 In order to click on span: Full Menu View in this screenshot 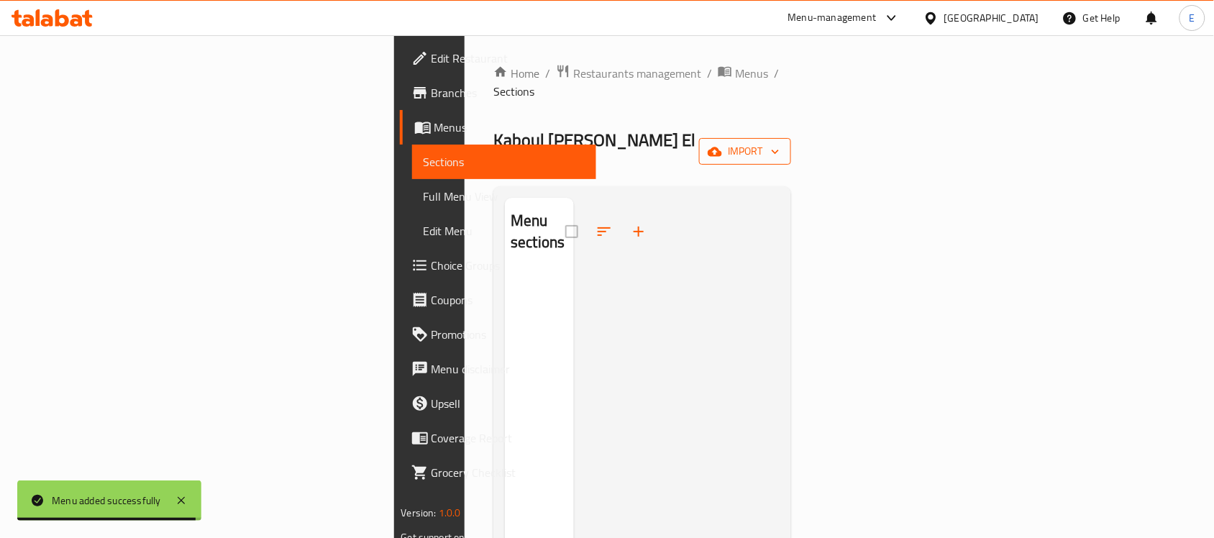, I will do `click(504, 196)`.